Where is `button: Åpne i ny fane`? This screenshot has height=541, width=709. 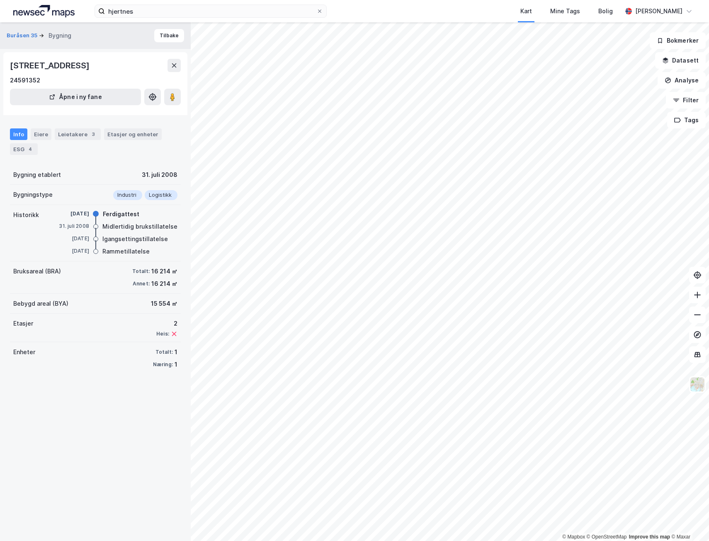
button: Åpne i ny fane is located at coordinates (75, 97).